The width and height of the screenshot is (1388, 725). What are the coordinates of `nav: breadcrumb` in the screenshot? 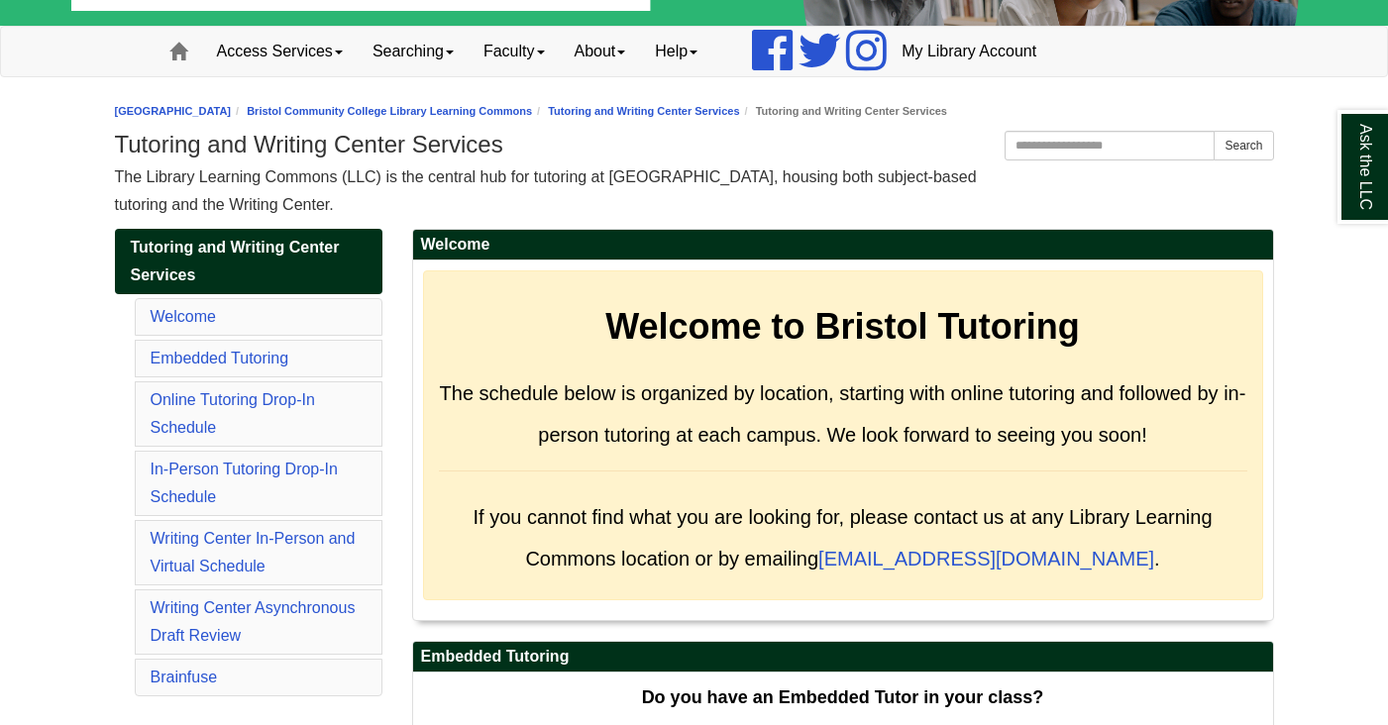 It's located at (694, 111).